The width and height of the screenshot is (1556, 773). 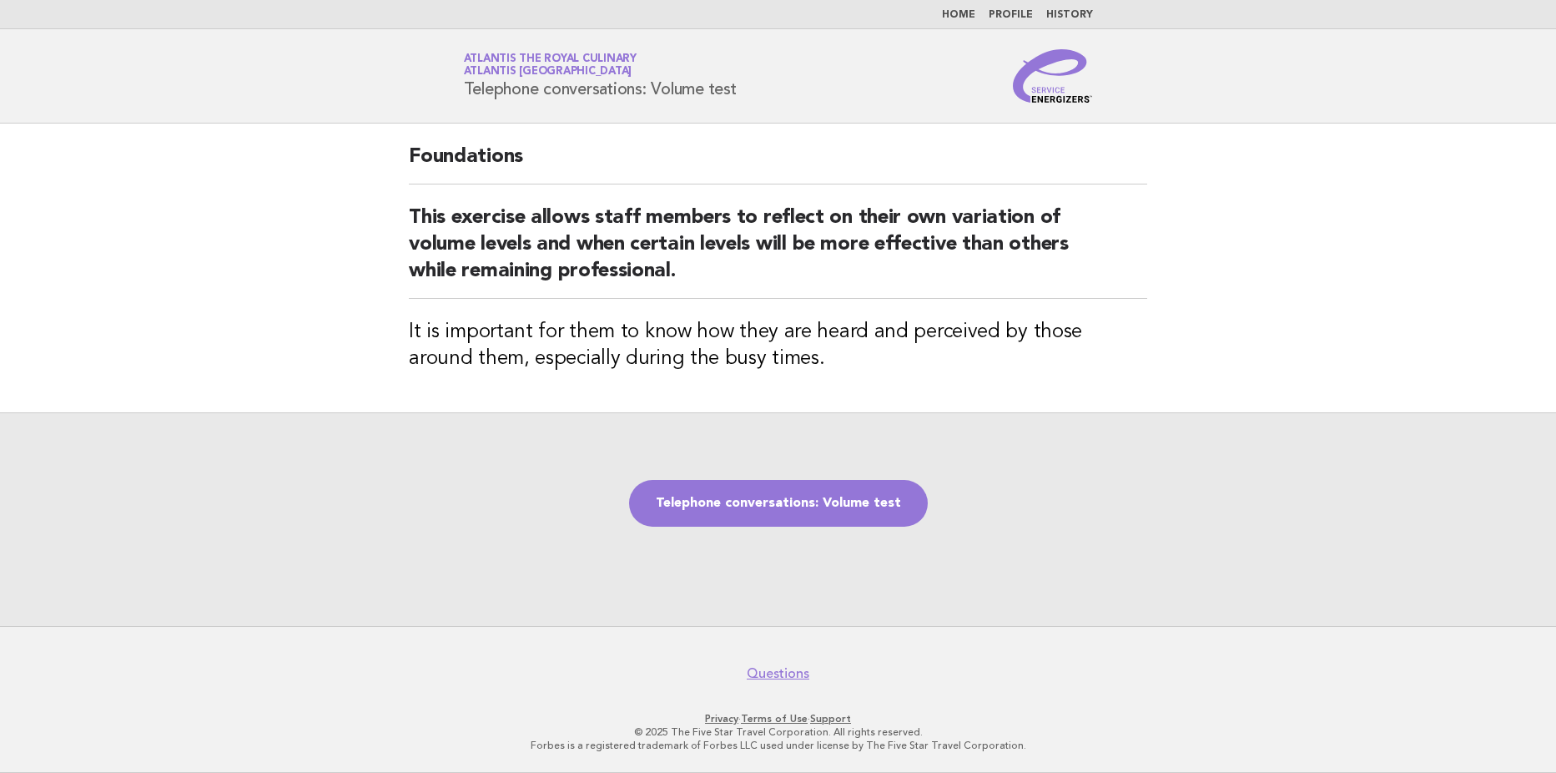 I want to click on h2: This exercise allows staff members to reflect on their own variation of volume levels and when ce..., so click(x=778, y=251).